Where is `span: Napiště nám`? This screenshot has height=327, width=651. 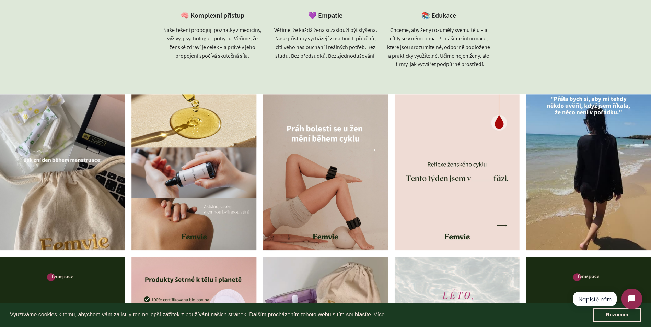 span: Napiště nám is located at coordinates (28, 16).